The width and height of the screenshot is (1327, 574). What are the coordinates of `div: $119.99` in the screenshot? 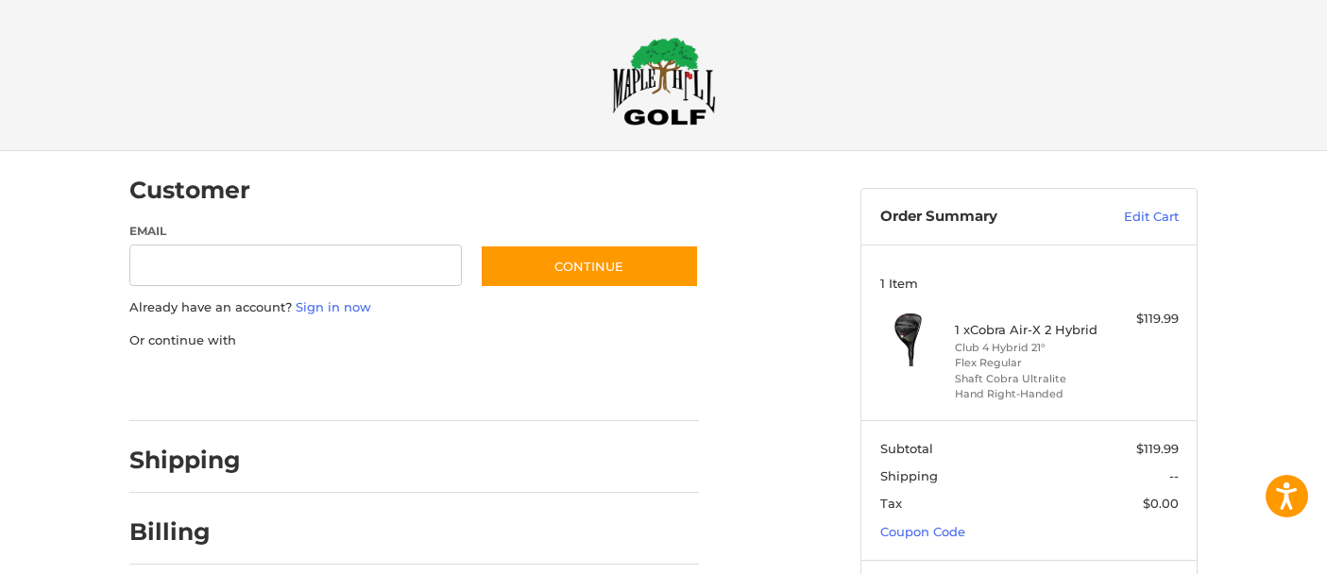 It's located at (1141, 319).